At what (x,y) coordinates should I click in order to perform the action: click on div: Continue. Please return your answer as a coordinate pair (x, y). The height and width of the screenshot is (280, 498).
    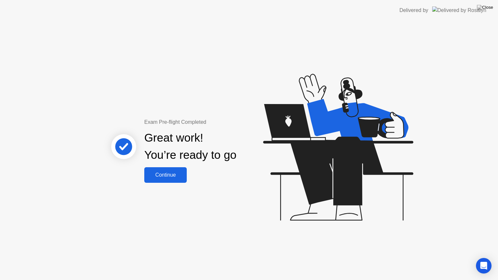
    Looking at the image, I should click on (165, 175).